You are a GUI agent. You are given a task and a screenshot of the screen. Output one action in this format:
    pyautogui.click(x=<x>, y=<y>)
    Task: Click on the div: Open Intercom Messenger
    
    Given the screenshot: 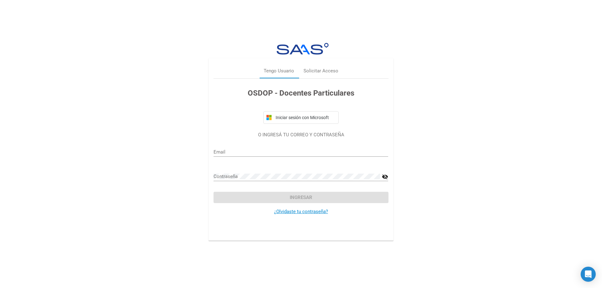 What is the action you would take?
    pyautogui.click(x=589, y=275)
    